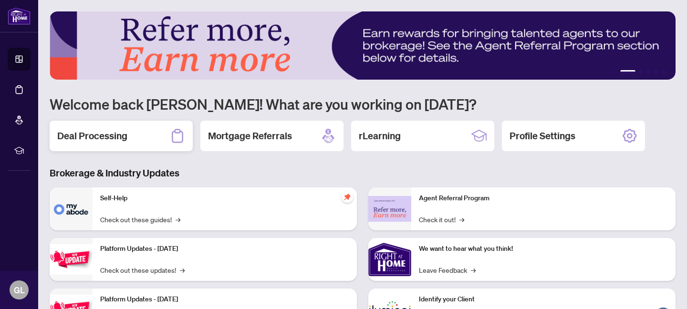 The image size is (687, 309). I want to click on h2: Deal Processing, so click(92, 136).